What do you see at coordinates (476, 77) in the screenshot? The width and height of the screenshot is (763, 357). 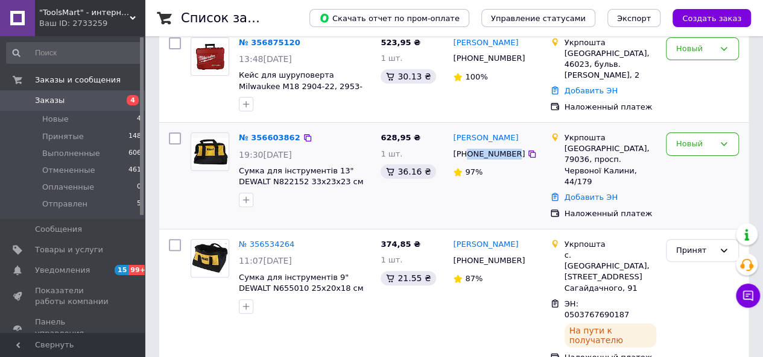 I see `span: 100%` at bounding box center [476, 77].